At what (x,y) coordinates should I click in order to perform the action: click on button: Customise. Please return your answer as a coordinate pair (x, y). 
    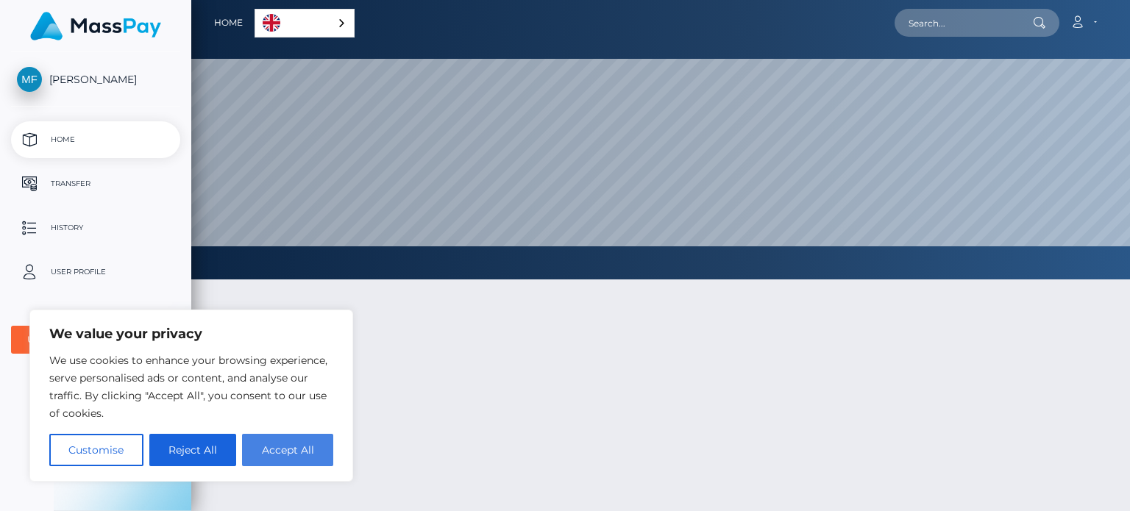
    Looking at the image, I should click on (96, 450).